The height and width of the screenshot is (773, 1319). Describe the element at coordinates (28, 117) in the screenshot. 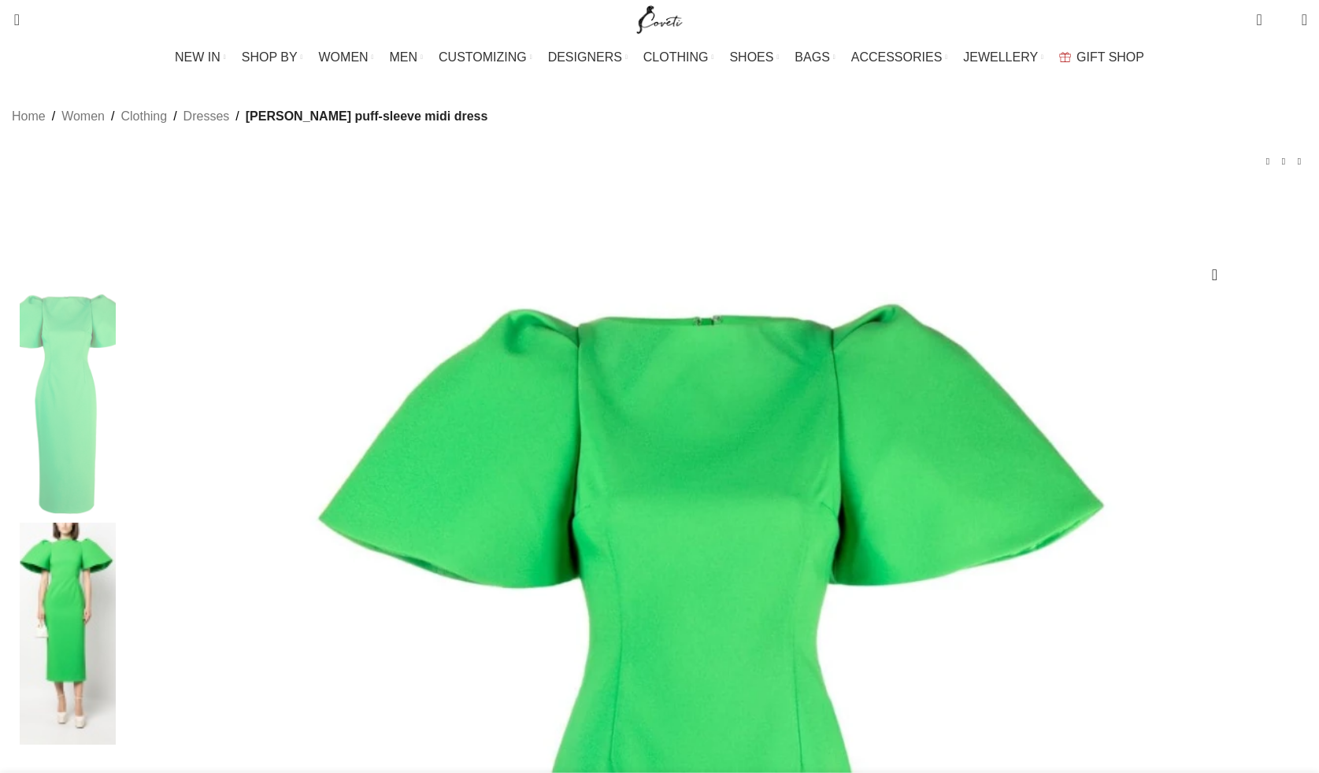

I see `a: Home` at that location.